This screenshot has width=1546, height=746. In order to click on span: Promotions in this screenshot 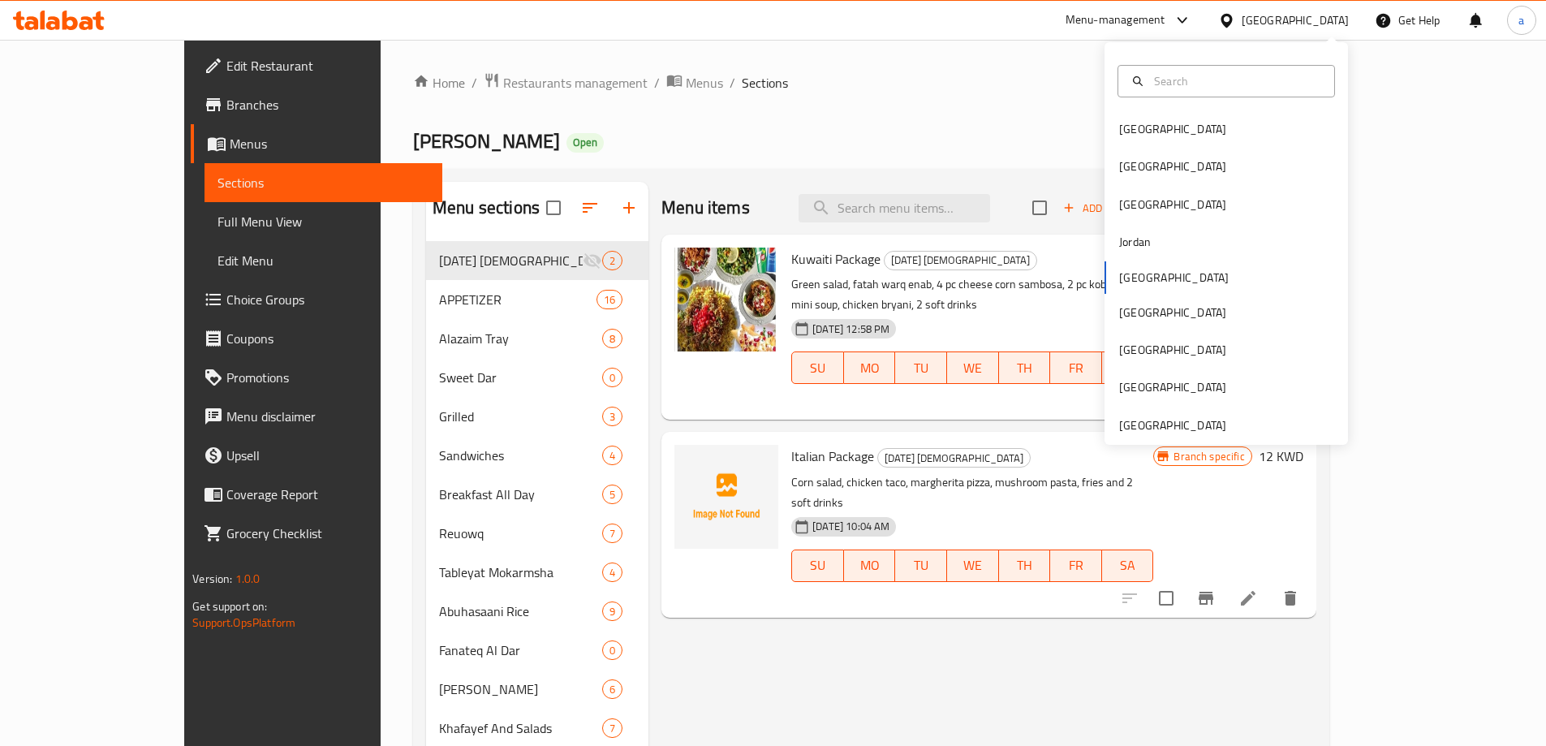, I will do `click(328, 377)`.